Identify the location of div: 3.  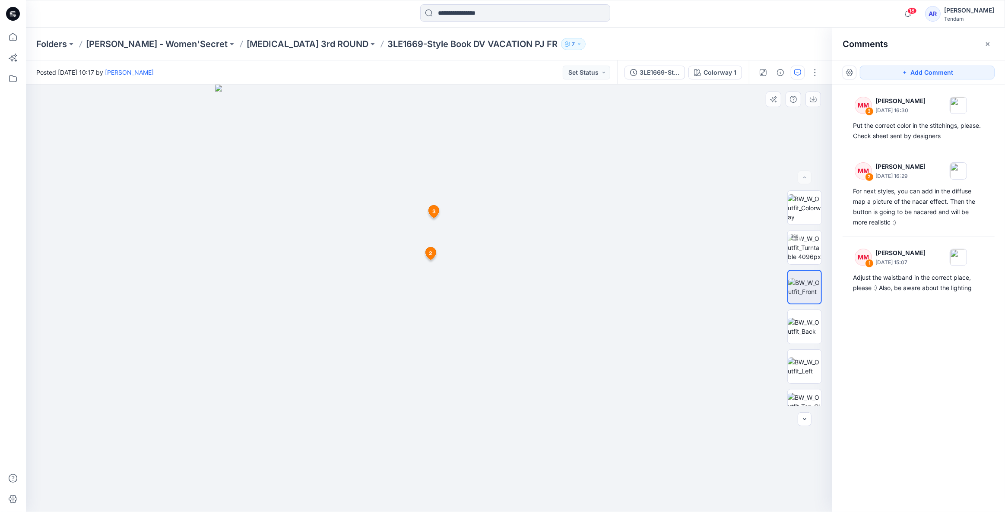
(870, 111).